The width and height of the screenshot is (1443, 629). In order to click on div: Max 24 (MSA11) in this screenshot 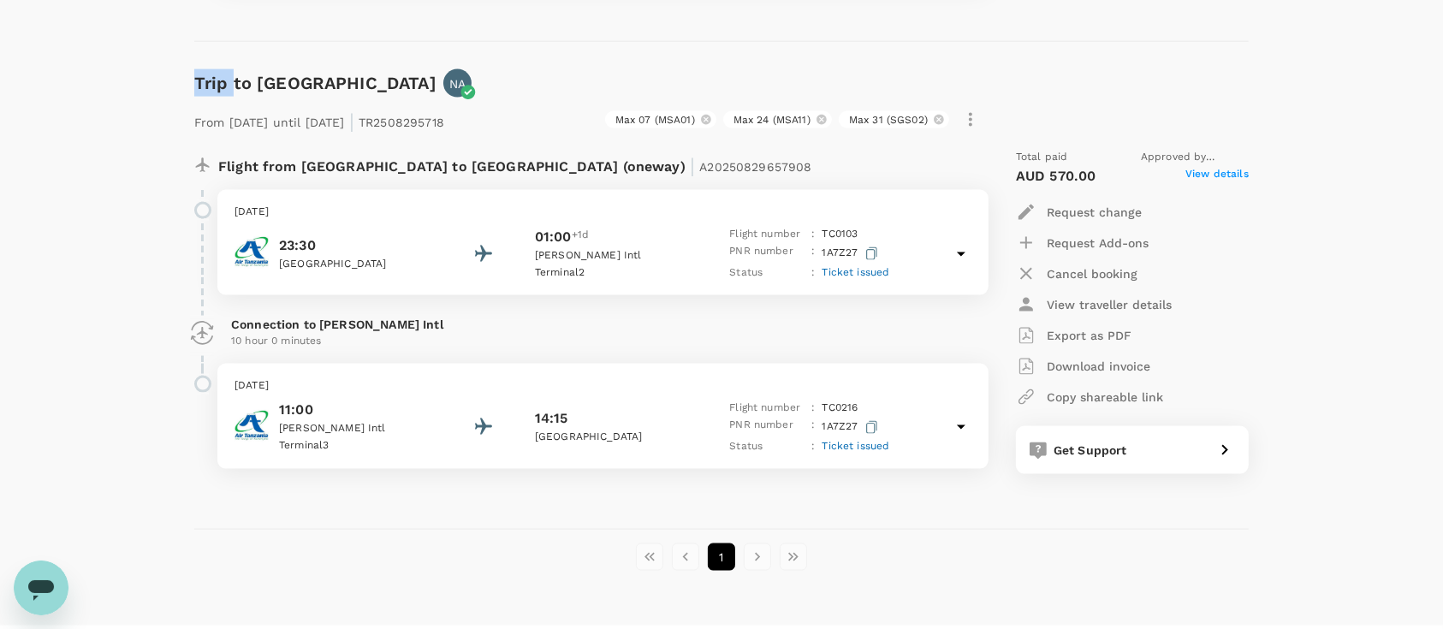, I will do `click(777, 120)`.